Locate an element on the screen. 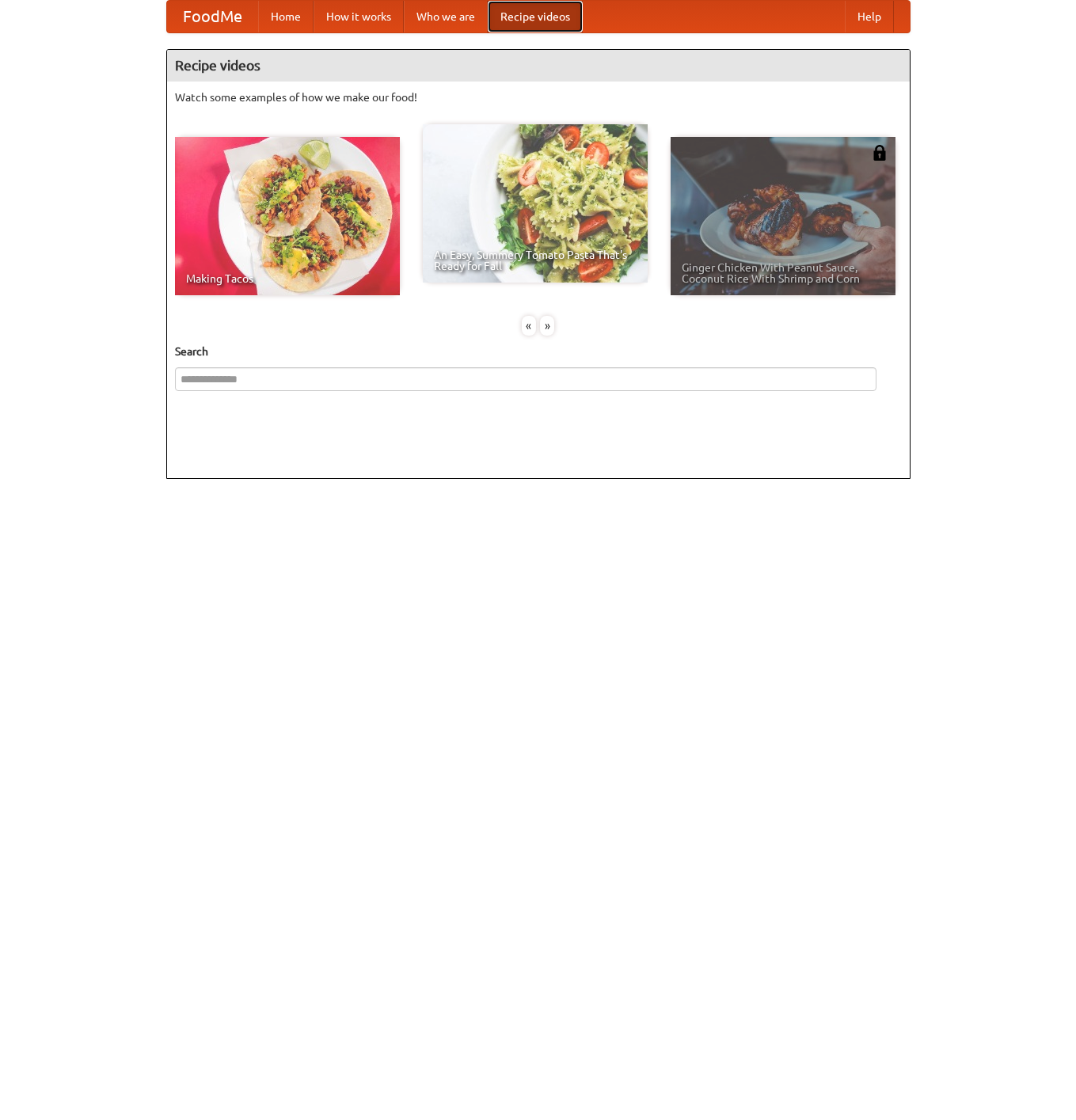 The width and height of the screenshot is (1076, 1120). a: Help is located at coordinates (869, 17).